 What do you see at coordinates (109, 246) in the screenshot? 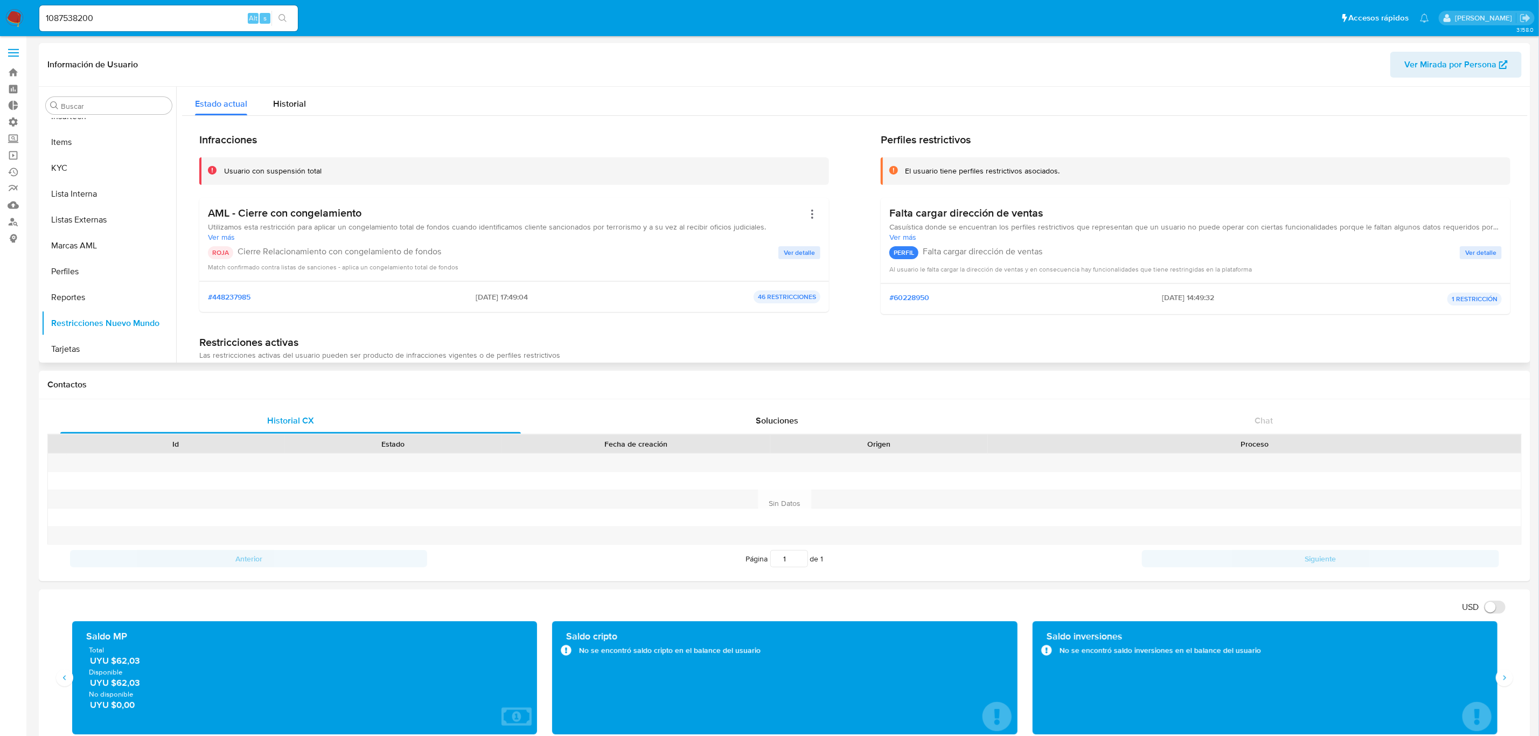
I see `button: Marcas AML` at bounding box center [109, 246].